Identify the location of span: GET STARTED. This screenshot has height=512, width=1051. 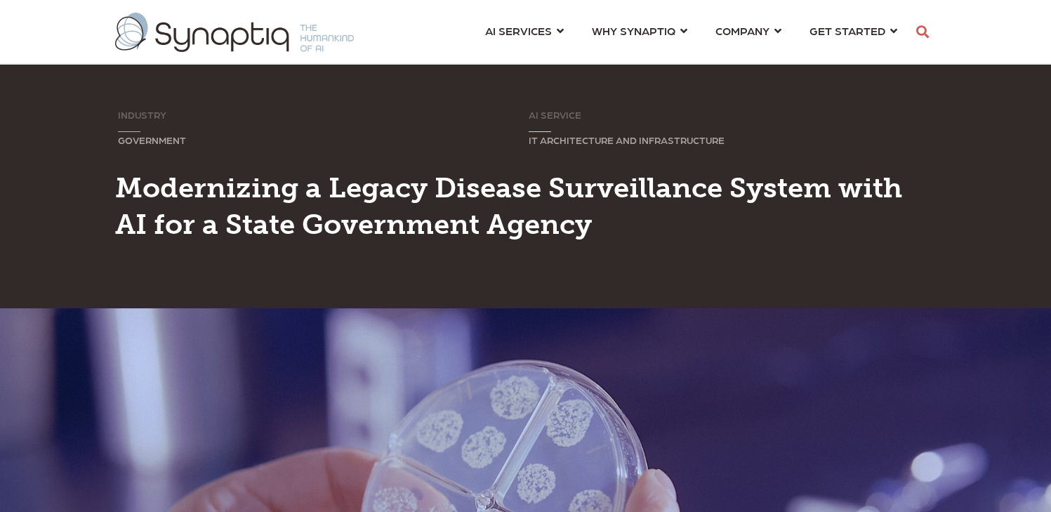
(848, 30).